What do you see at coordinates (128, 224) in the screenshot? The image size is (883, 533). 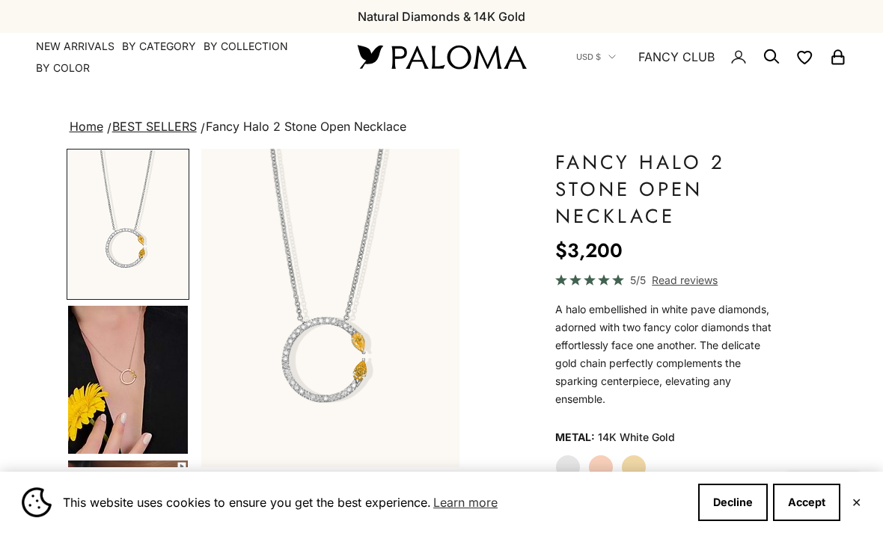 I see `button: Go to item 1` at bounding box center [128, 224].